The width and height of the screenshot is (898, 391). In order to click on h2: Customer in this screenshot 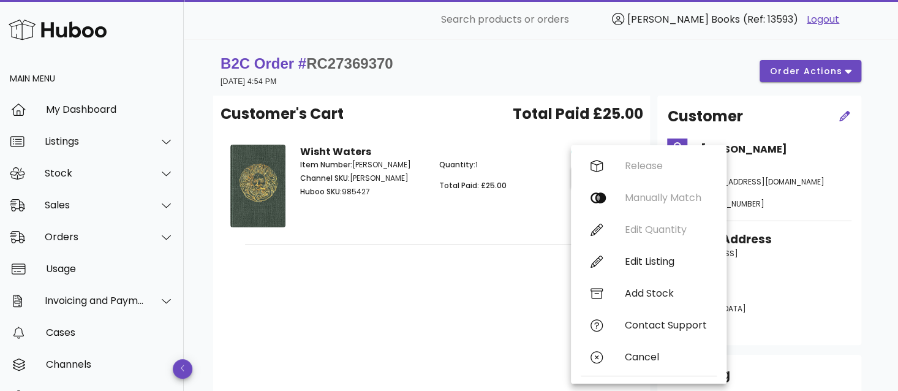, I will do `click(704, 116)`.